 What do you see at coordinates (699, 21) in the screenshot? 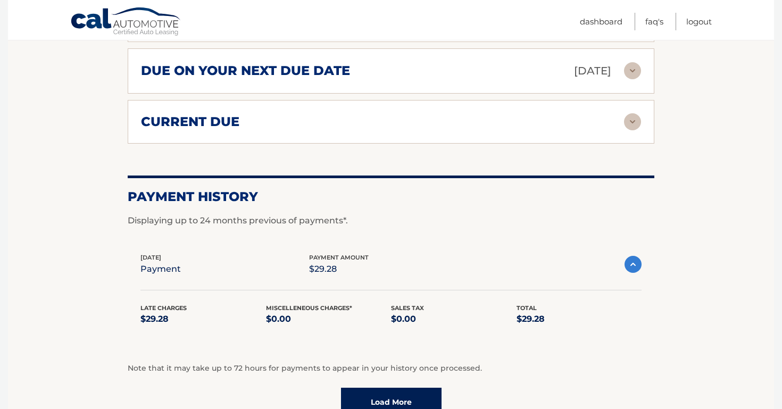
I see `a: Logout` at bounding box center [699, 21].